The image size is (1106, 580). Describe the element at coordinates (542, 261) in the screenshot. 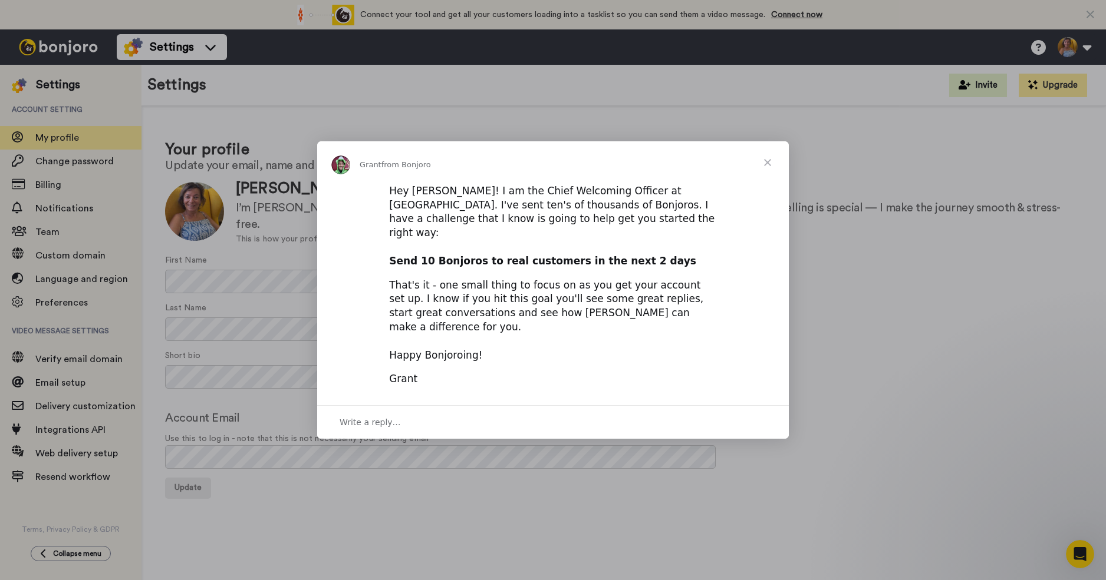

I see `b: Send 10 Bonjoros to real customers in the next 2 days` at that location.